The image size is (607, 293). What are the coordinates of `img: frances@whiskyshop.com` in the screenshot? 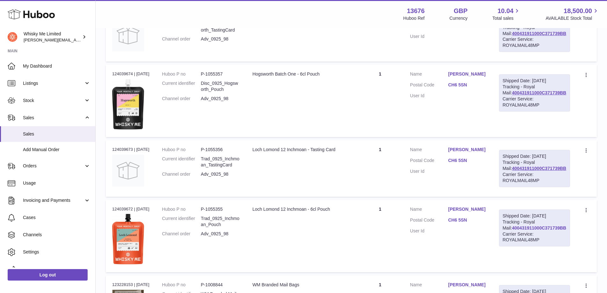 It's located at (12, 37).